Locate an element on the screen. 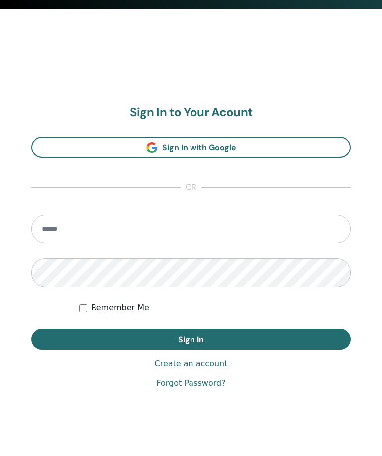 The width and height of the screenshot is (382, 456). label: Remember Me is located at coordinates (120, 309).